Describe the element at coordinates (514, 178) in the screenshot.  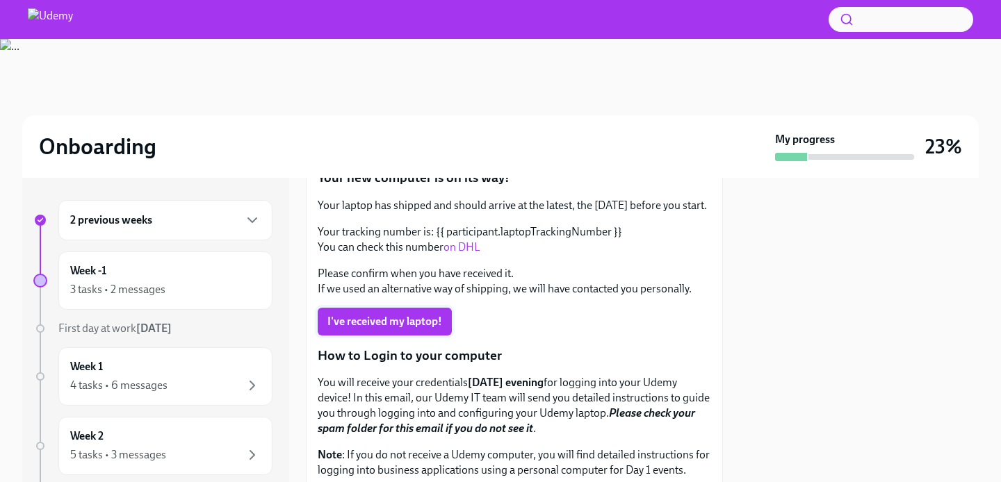
I see `p: Your new computer is on its way!` at that location.